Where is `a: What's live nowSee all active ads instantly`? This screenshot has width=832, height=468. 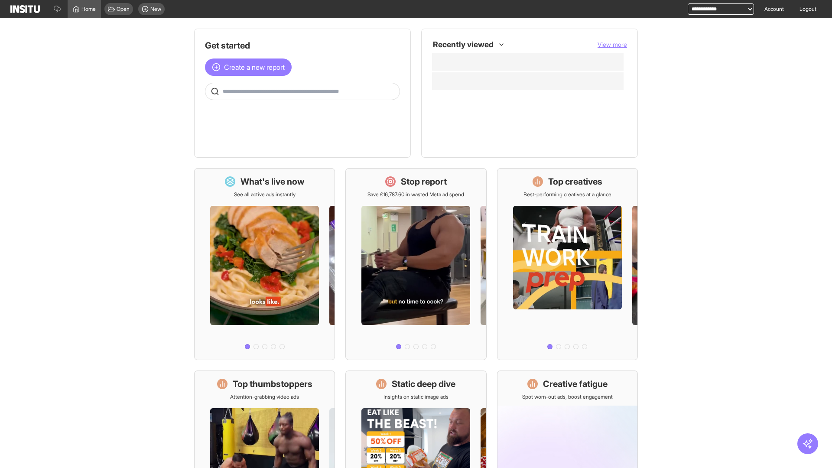
a: What's live nowSee all active ads instantly is located at coordinates (264, 264).